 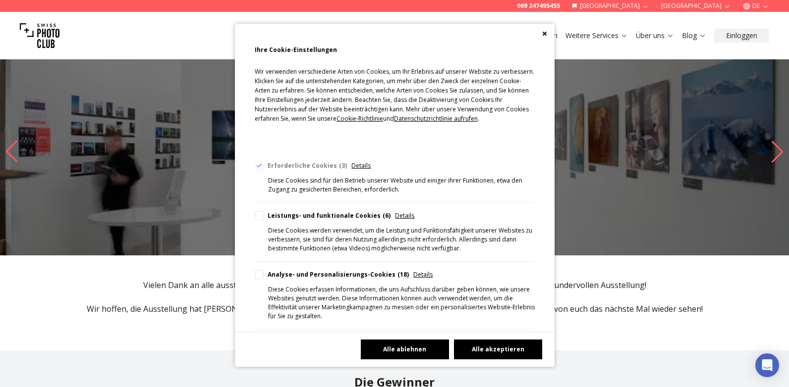 I want to click on div: 6, so click(x=386, y=216).